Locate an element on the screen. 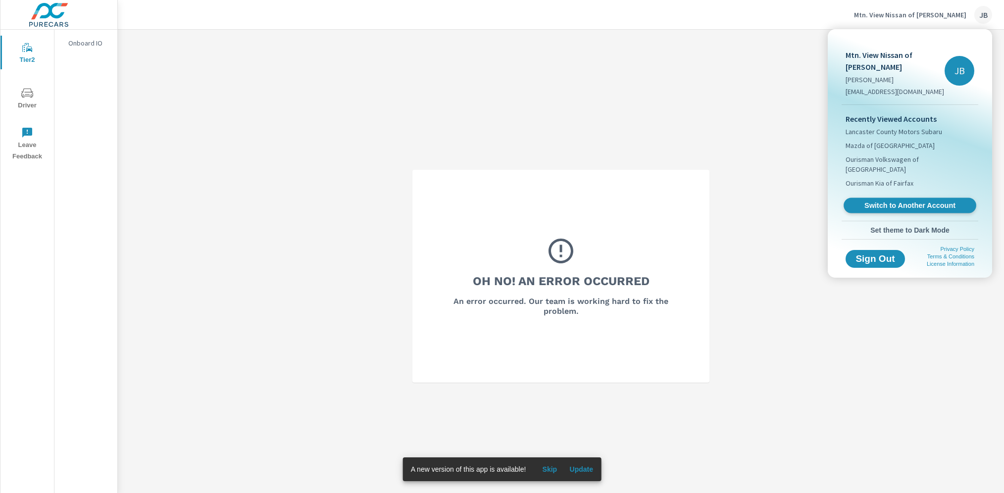 The image size is (1004, 493). a: Privacy Policy is located at coordinates (958, 249).